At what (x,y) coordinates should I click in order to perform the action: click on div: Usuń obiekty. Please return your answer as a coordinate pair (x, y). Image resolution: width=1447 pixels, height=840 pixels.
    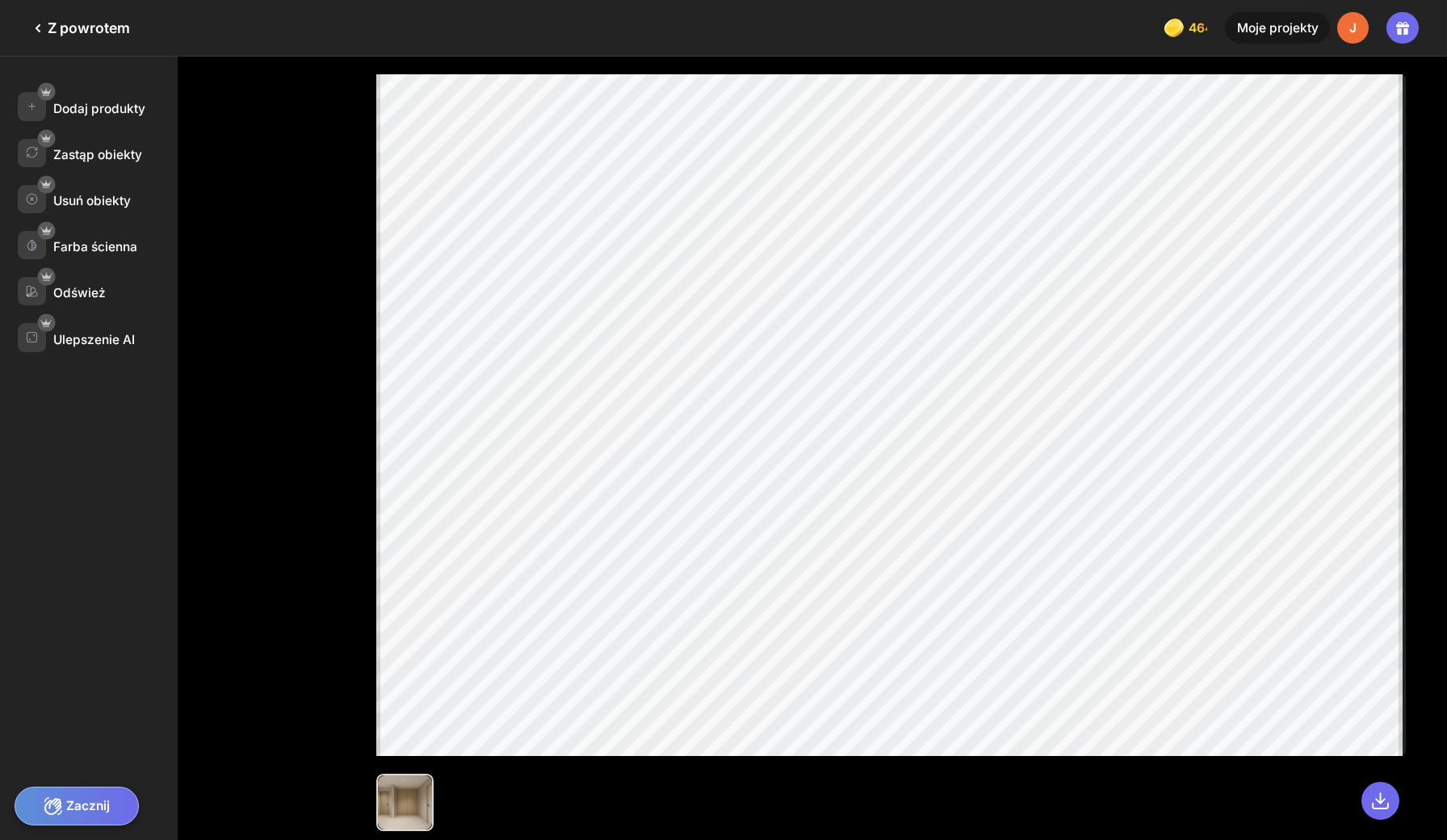
    Looking at the image, I should click on (92, 200).